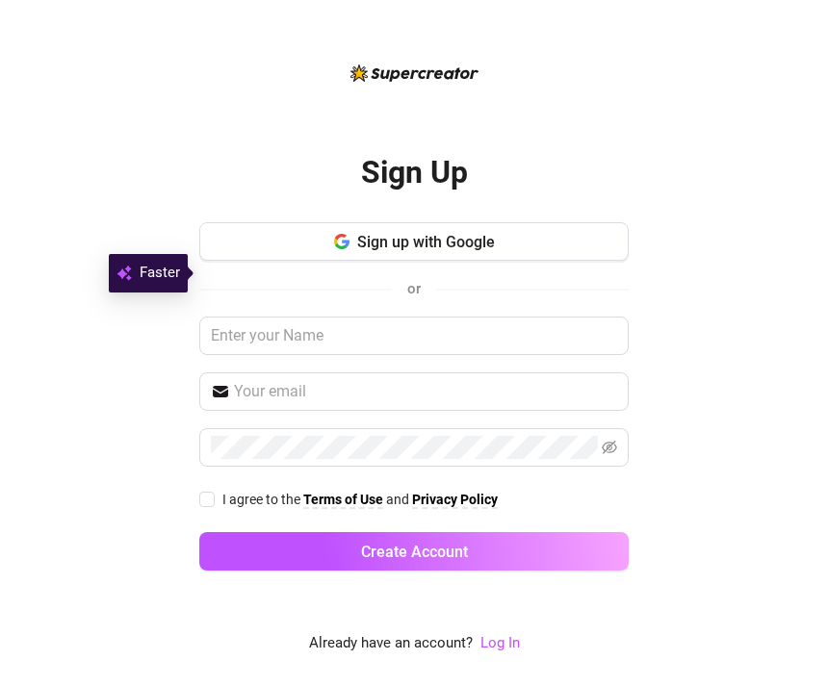  I want to click on button: Create Account, so click(414, 552).